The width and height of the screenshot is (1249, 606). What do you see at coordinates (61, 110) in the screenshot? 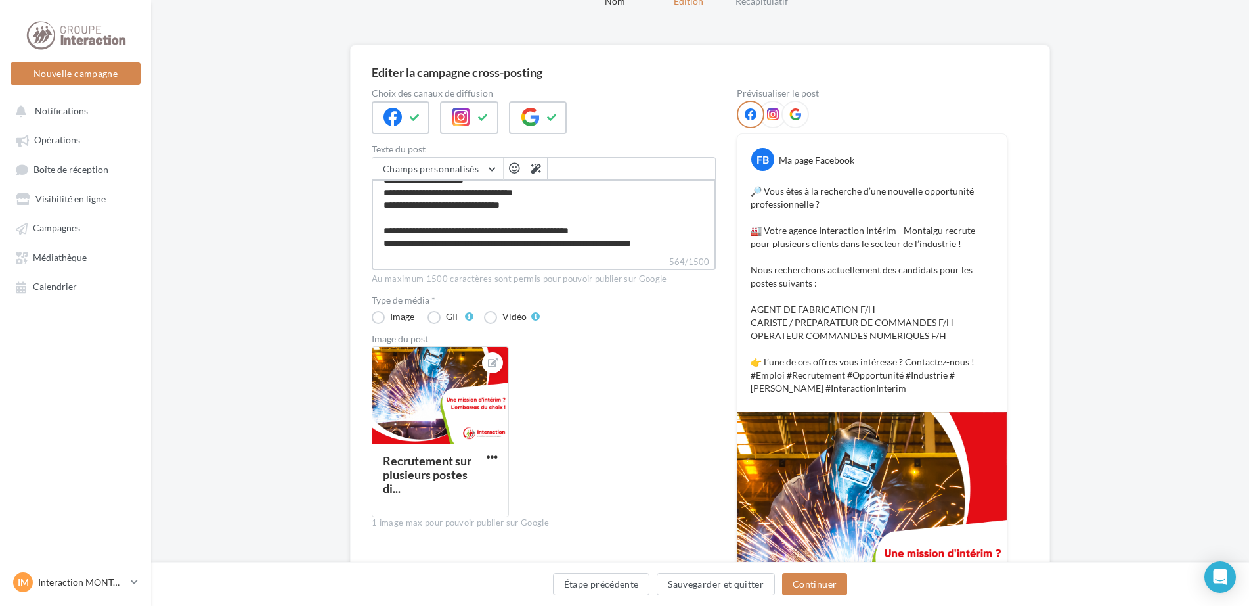
I see `span: Notifications` at bounding box center [61, 110].